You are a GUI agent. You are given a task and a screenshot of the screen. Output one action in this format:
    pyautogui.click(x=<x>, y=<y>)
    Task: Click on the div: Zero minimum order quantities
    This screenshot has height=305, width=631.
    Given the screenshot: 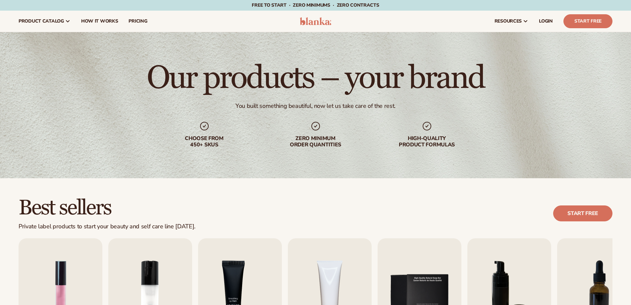 What is the action you would take?
    pyautogui.click(x=316, y=142)
    